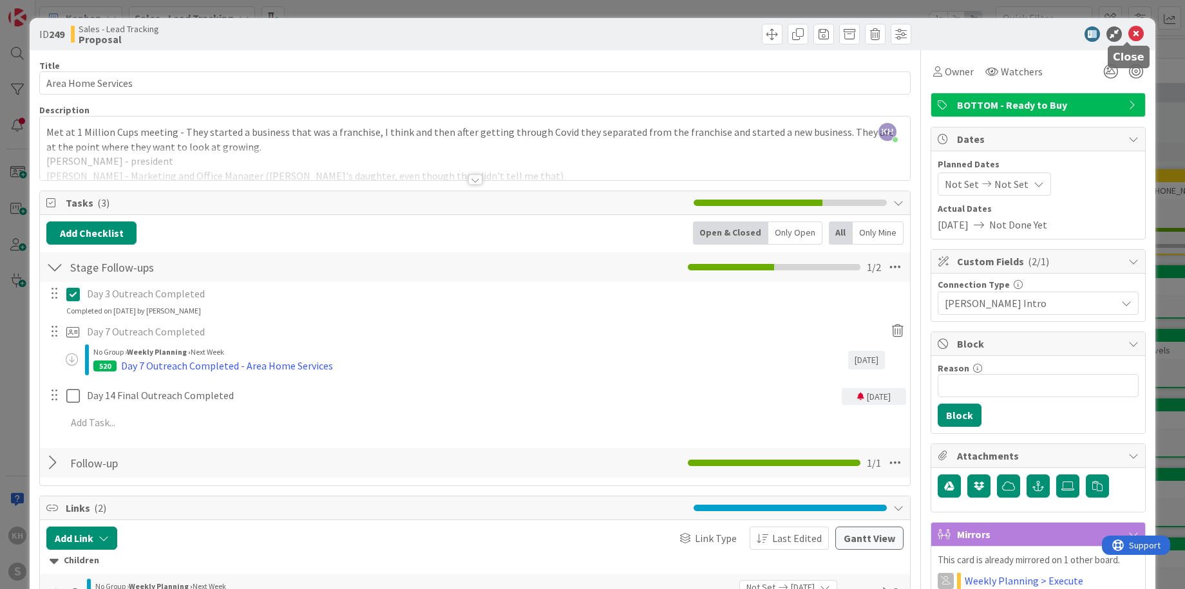  What do you see at coordinates (1039, 456) in the screenshot?
I see `span: Attachments` at bounding box center [1039, 456].